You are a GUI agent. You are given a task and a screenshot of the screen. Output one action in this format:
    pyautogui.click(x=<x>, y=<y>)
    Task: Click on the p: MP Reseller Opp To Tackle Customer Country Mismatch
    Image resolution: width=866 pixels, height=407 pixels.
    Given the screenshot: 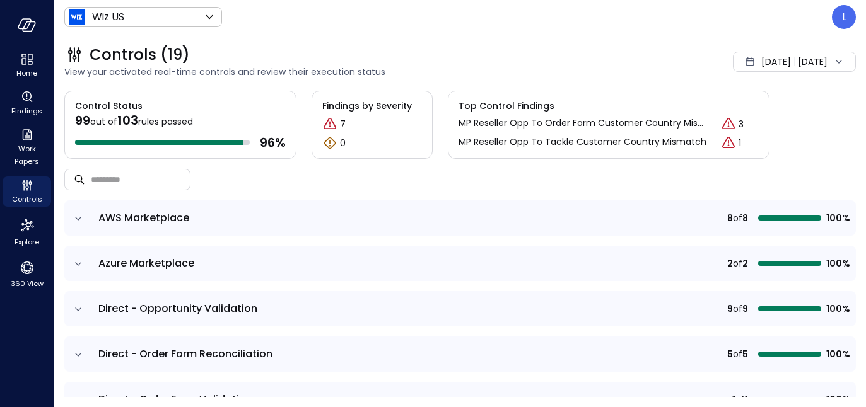 What is the action you would take?
    pyautogui.click(x=582, y=143)
    